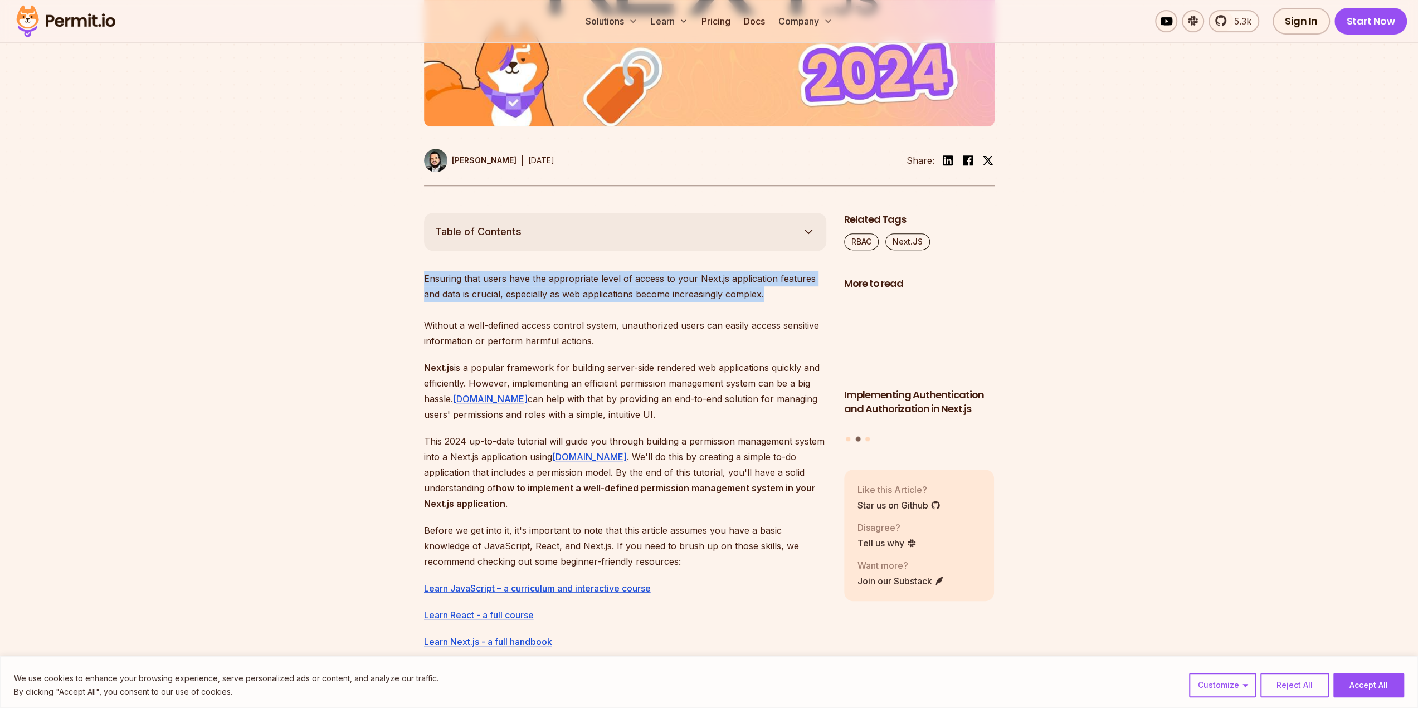  What do you see at coordinates (805, 21) in the screenshot?
I see `button: Company` at bounding box center [805, 21].